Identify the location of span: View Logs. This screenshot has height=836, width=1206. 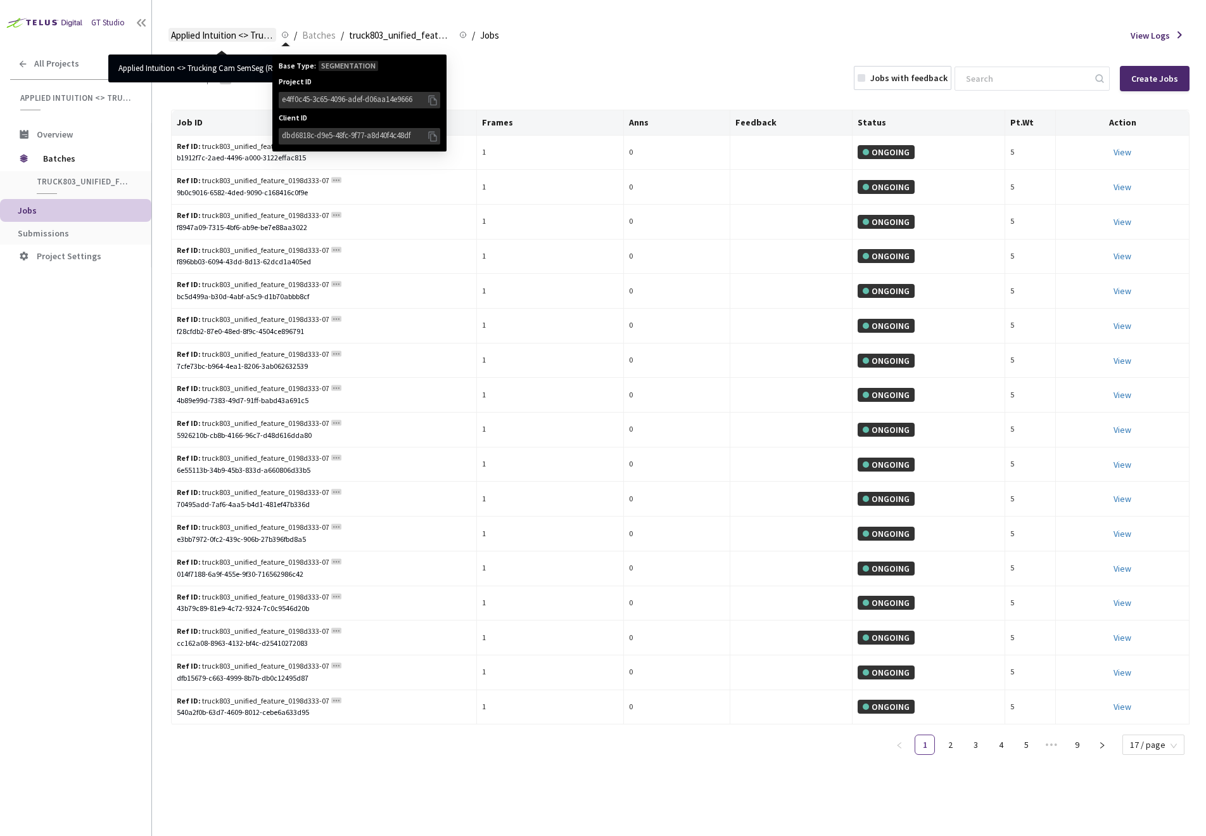
(1150, 35).